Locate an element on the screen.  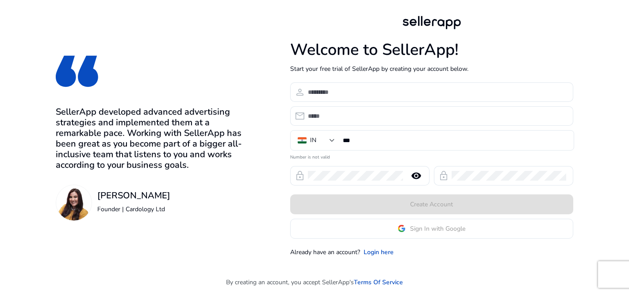
mat-icon: remove_red_eye is located at coordinates (416, 176).